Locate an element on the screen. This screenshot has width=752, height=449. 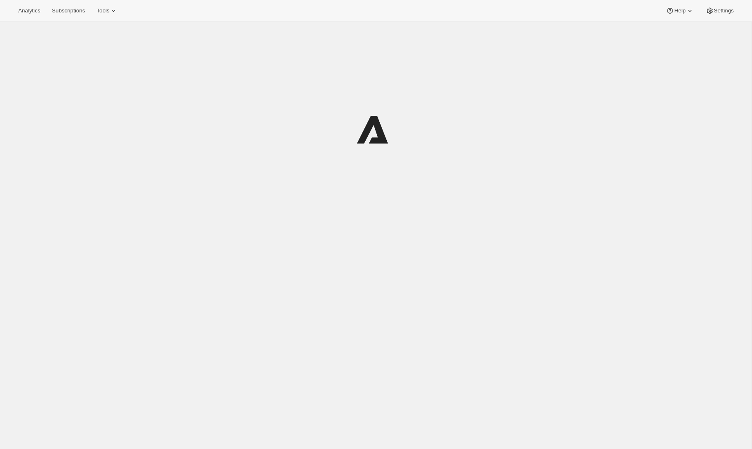
button: Tools is located at coordinates (107, 11).